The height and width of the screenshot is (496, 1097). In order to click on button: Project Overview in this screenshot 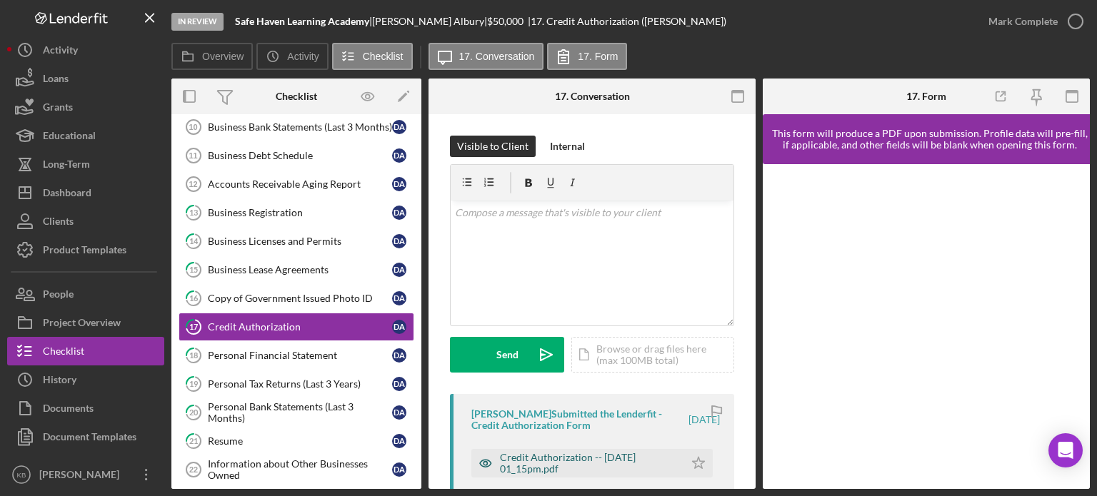, I will do `click(86, 323)`.